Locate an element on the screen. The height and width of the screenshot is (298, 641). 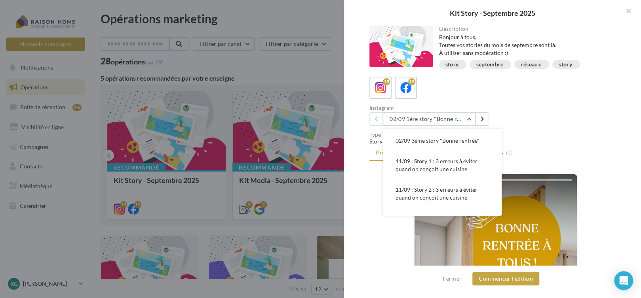
div: Description is located at coordinates (527, 29).